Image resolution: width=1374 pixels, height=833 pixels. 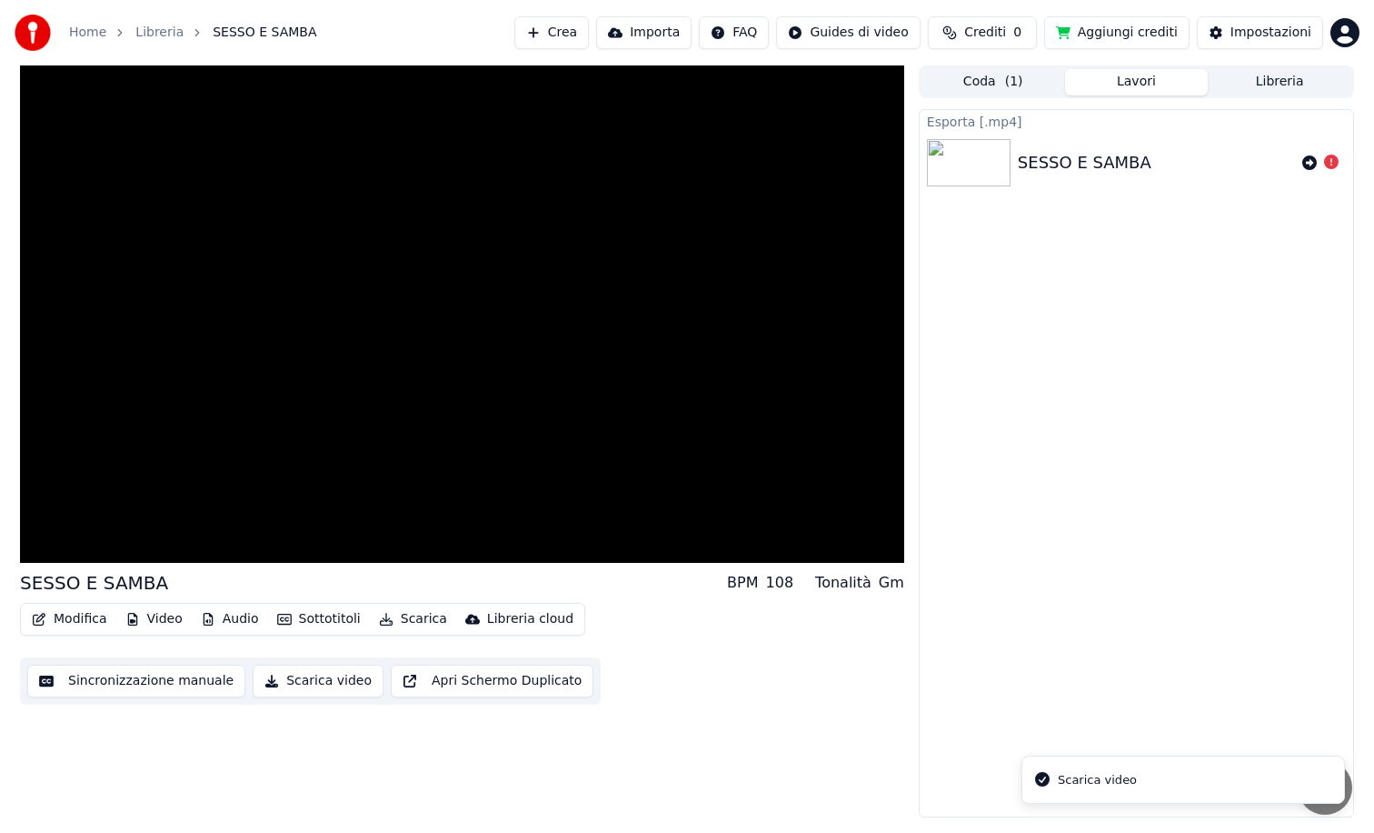 What do you see at coordinates (193, 33) in the screenshot?
I see `nav: breadcrumb` at bounding box center [193, 33].